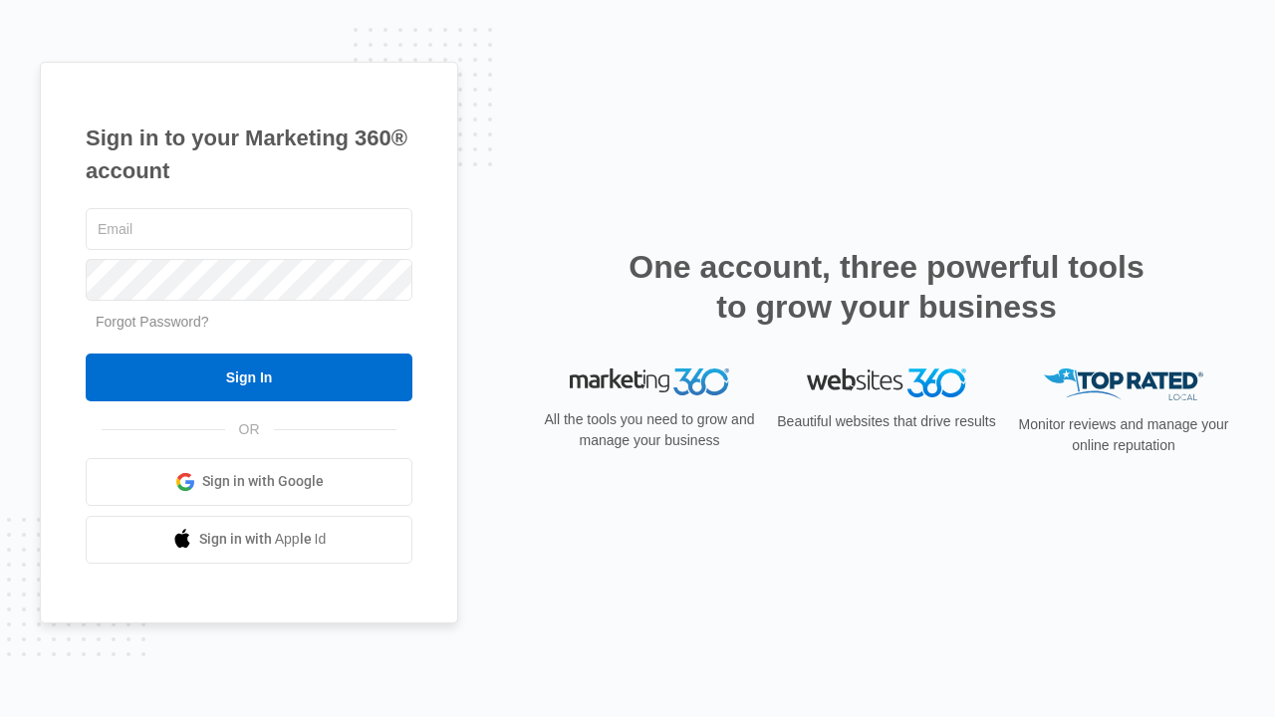 This screenshot has height=717, width=1275. Describe the element at coordinates (649, 382) in the screenshot. I see `img: Marketing 360` at that location.